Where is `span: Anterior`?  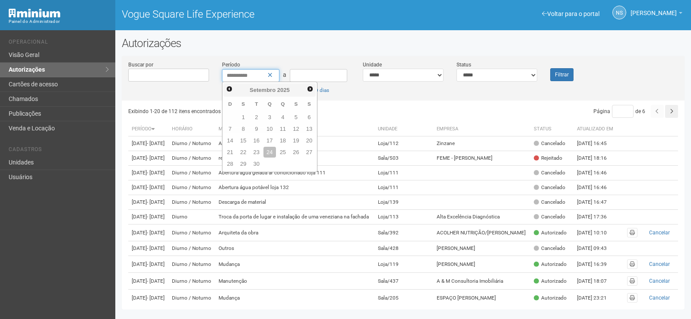
span: Anterior is located at coordinates (229, 89).